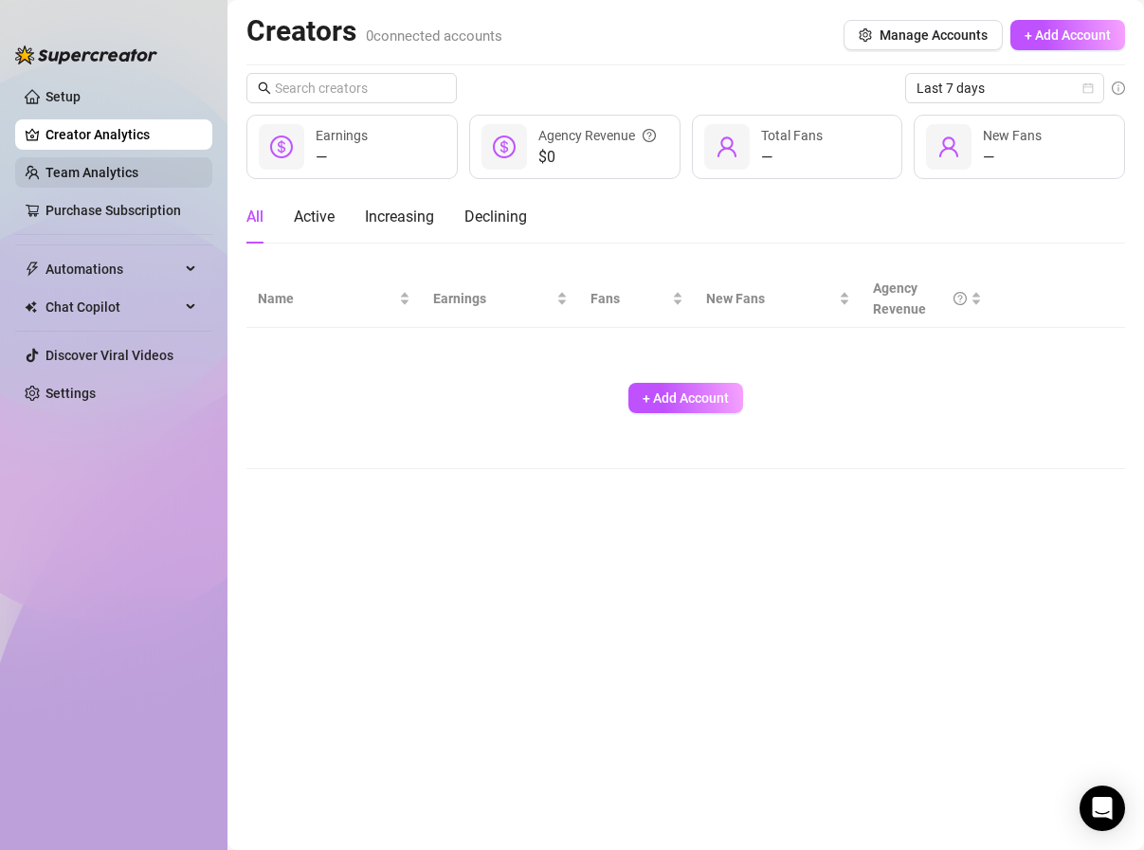  I want to click on span: search, so click(264, 88).